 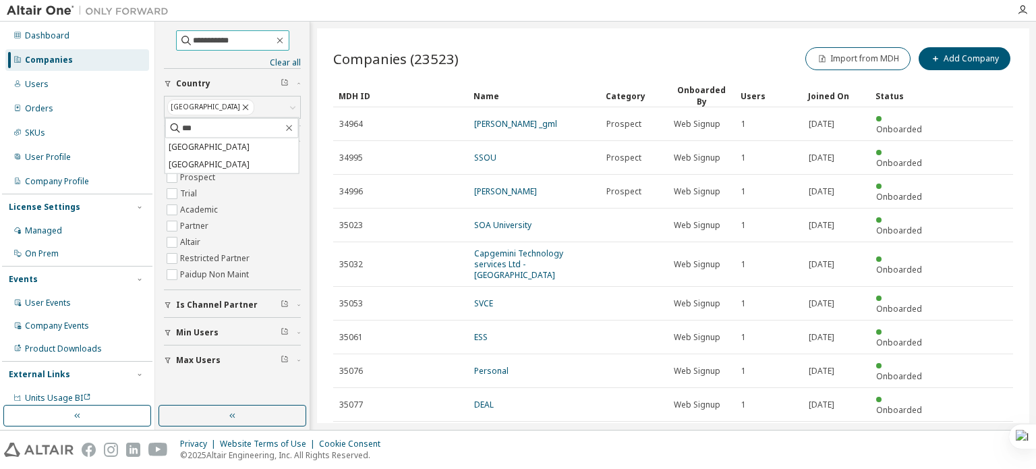 What do you see at coordinates (193, 84) in the screenshot?
I see `span: Country` at bounding box center [193, 84].